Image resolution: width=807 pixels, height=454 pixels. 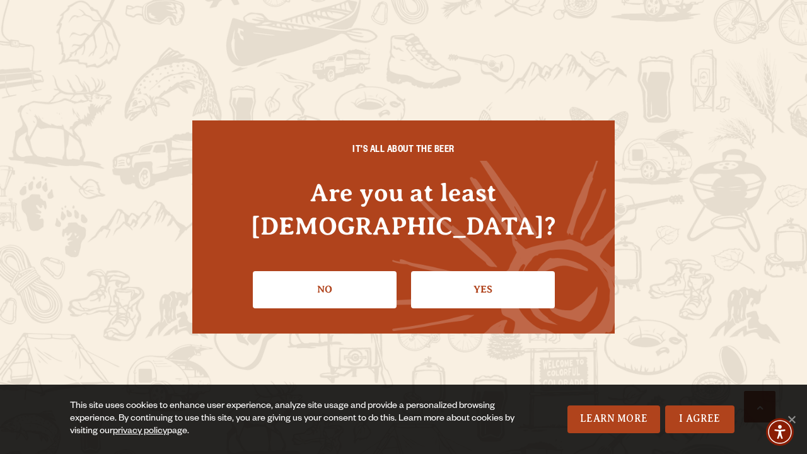 What do you see at coordinates (293, 419) in the screenshot?
I see `div: This site uses cookies to enhance user experience, analyze site usage and provide a personalized ...` at bounding box center [293, 419].